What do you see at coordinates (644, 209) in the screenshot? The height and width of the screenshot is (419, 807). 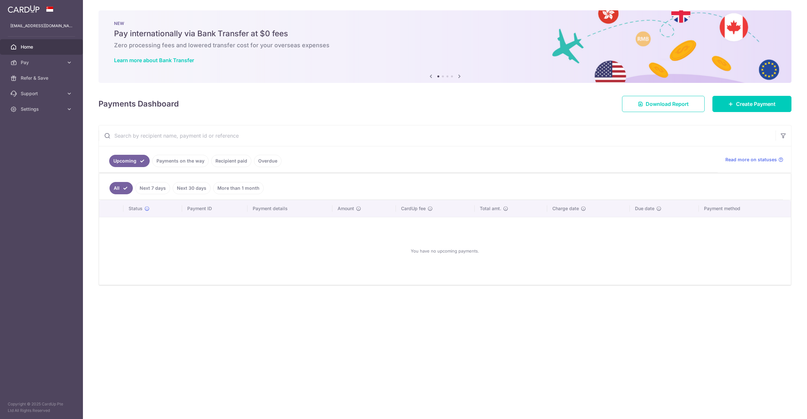 I see `span: Due date` at bounding box center [644, 209].